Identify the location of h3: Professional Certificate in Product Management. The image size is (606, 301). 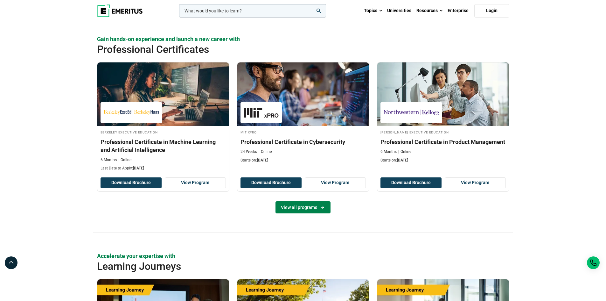
(443, 142).